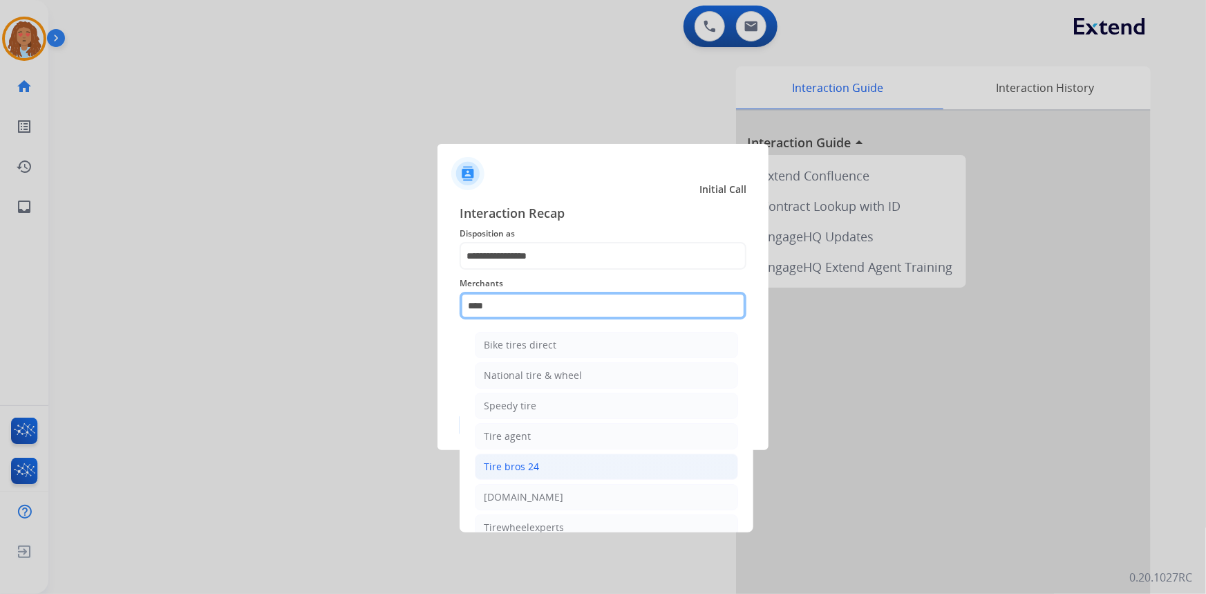 The height and width of the screenshot is (594, 1206). Describe the element at coordinates (723, 189) in the screenshot. I see `span: Initial Call` at that location.